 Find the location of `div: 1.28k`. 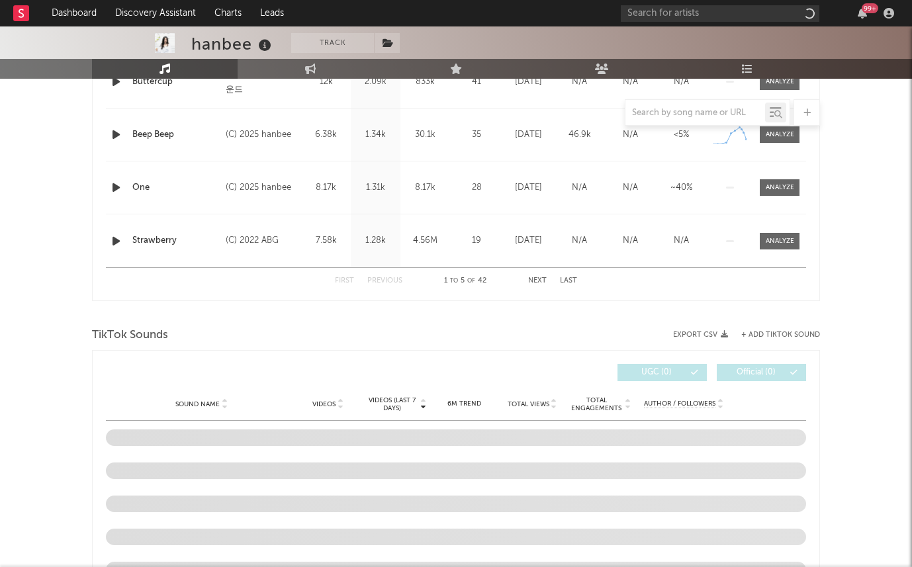

div: 1.28k is located at coordinates (375, 241).